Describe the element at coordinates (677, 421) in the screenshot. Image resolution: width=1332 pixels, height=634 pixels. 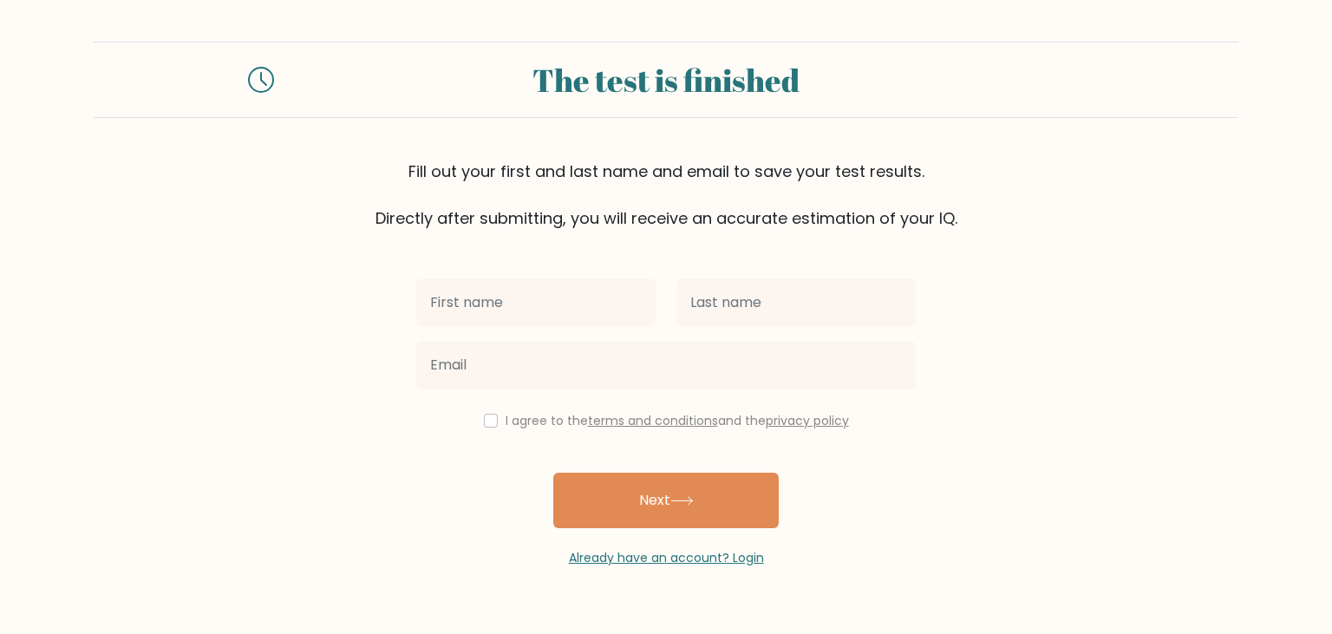
I see `label: I agree to the and the` at that location.